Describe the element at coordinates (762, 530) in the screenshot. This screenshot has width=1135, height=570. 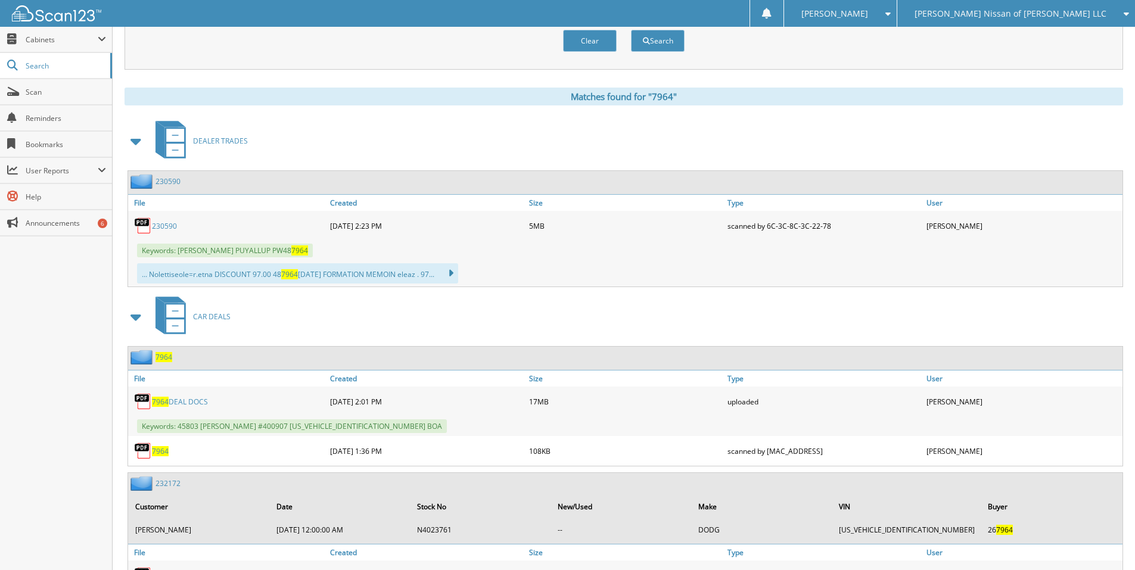
I see `td: DODG` at that location.